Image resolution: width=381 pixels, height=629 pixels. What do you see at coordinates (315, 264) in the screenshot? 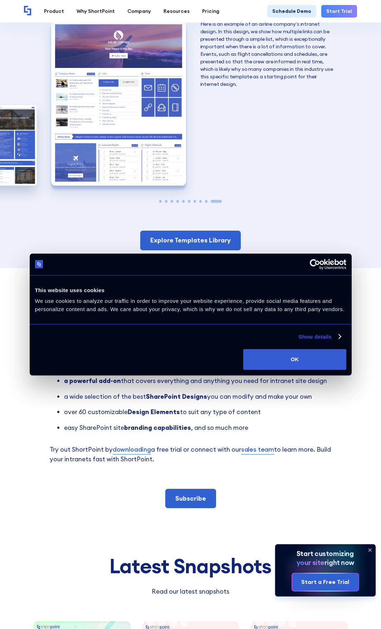
I see `a: Usercentrics Cookiebot - opens in a new window` at bounding box center [315, 264].